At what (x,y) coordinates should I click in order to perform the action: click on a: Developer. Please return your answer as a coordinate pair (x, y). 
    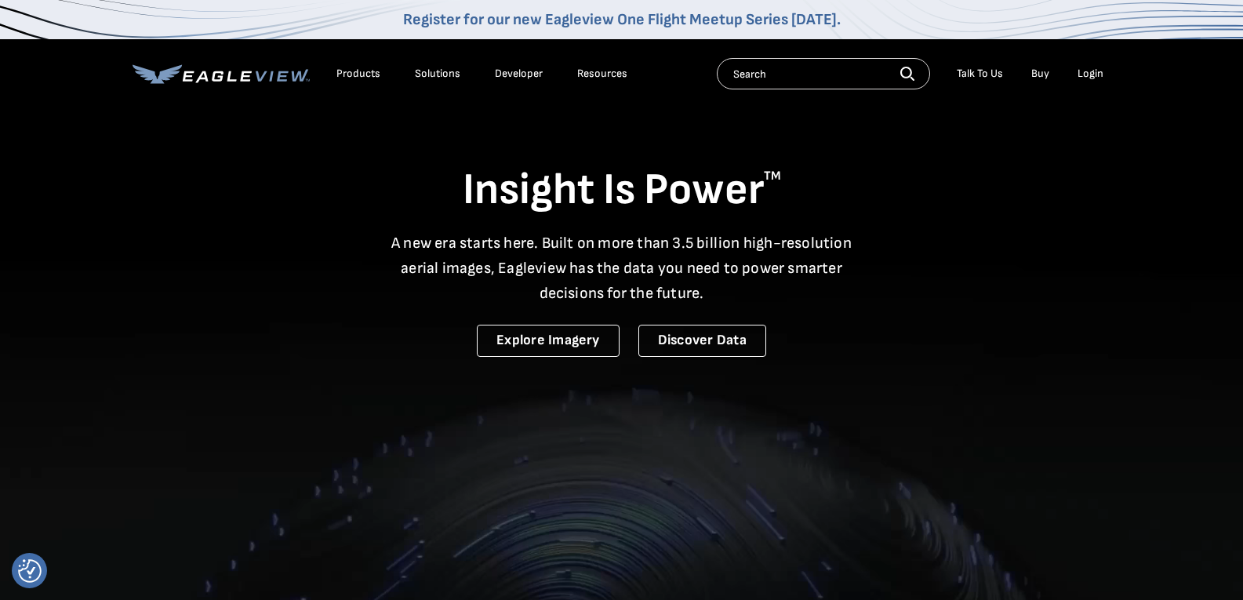
    Looking at the image, I should click on (518, 74).